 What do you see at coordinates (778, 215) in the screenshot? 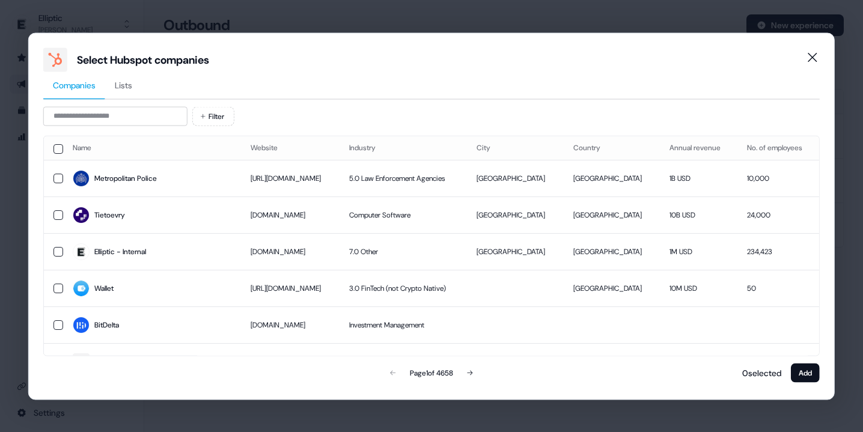
I see `td: 24,000` at bounding box center [778, 215].